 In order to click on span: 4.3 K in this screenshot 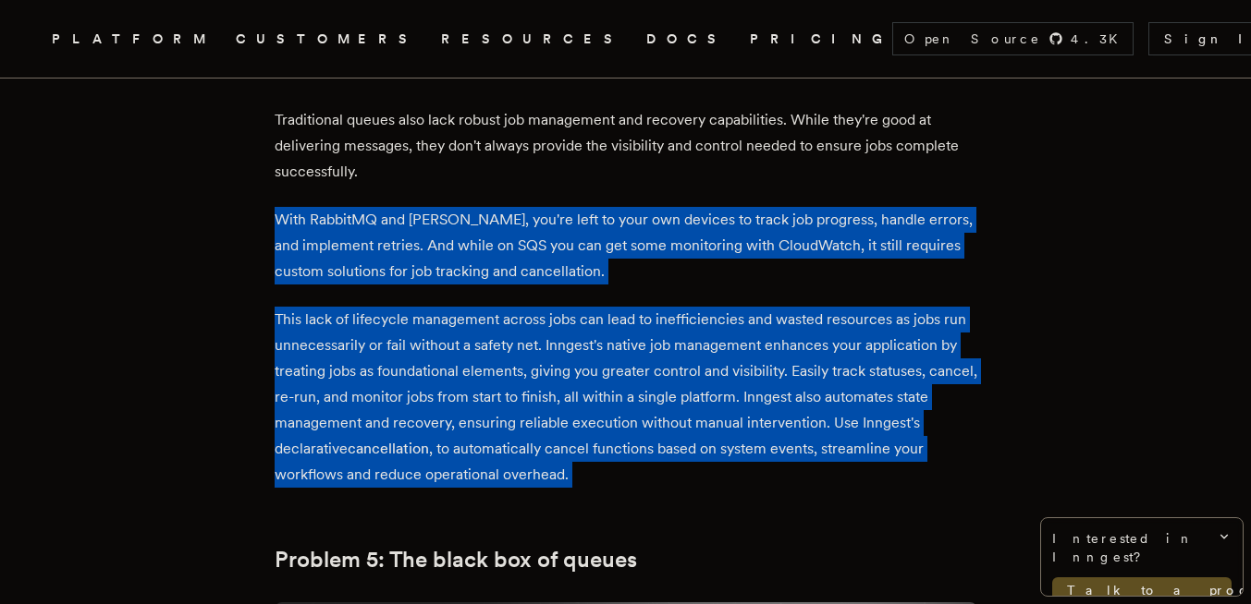, I will do `click(1099, 39)`.